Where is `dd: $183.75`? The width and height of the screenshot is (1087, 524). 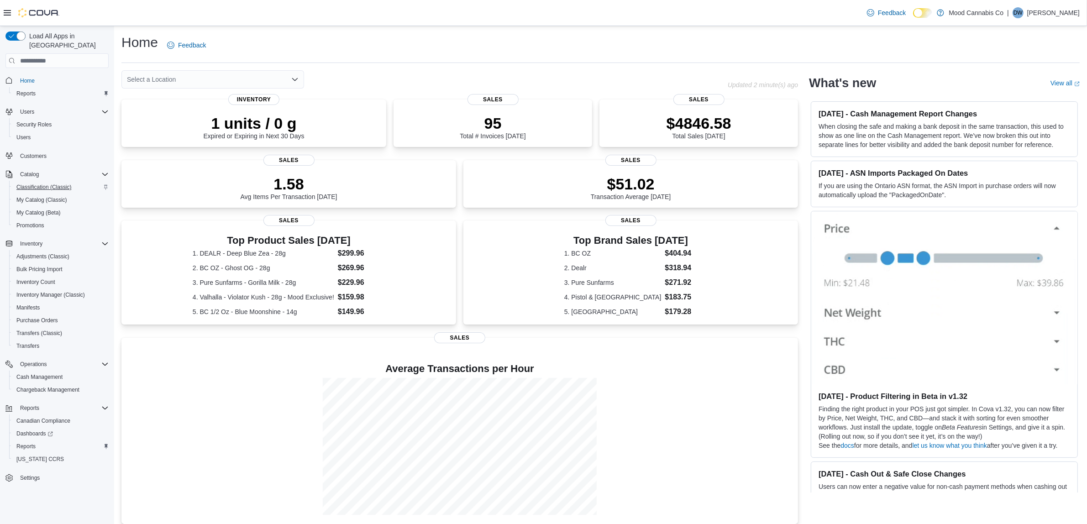
dd: $183.75 is located at coordinates (681, 297).